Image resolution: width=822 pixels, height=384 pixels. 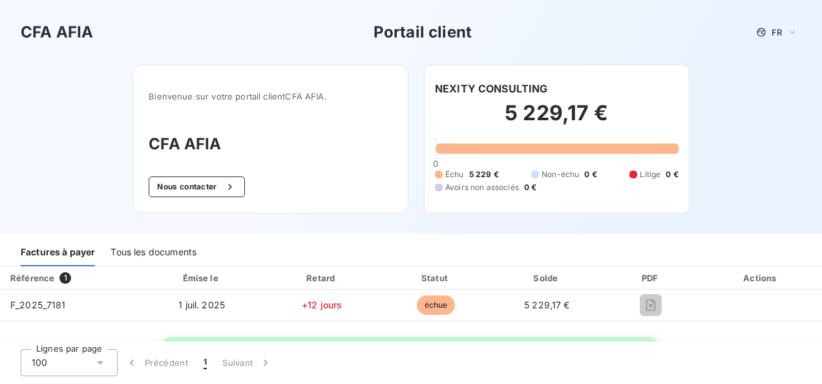 I want to click on button: 1, so click(x=205, y=362).